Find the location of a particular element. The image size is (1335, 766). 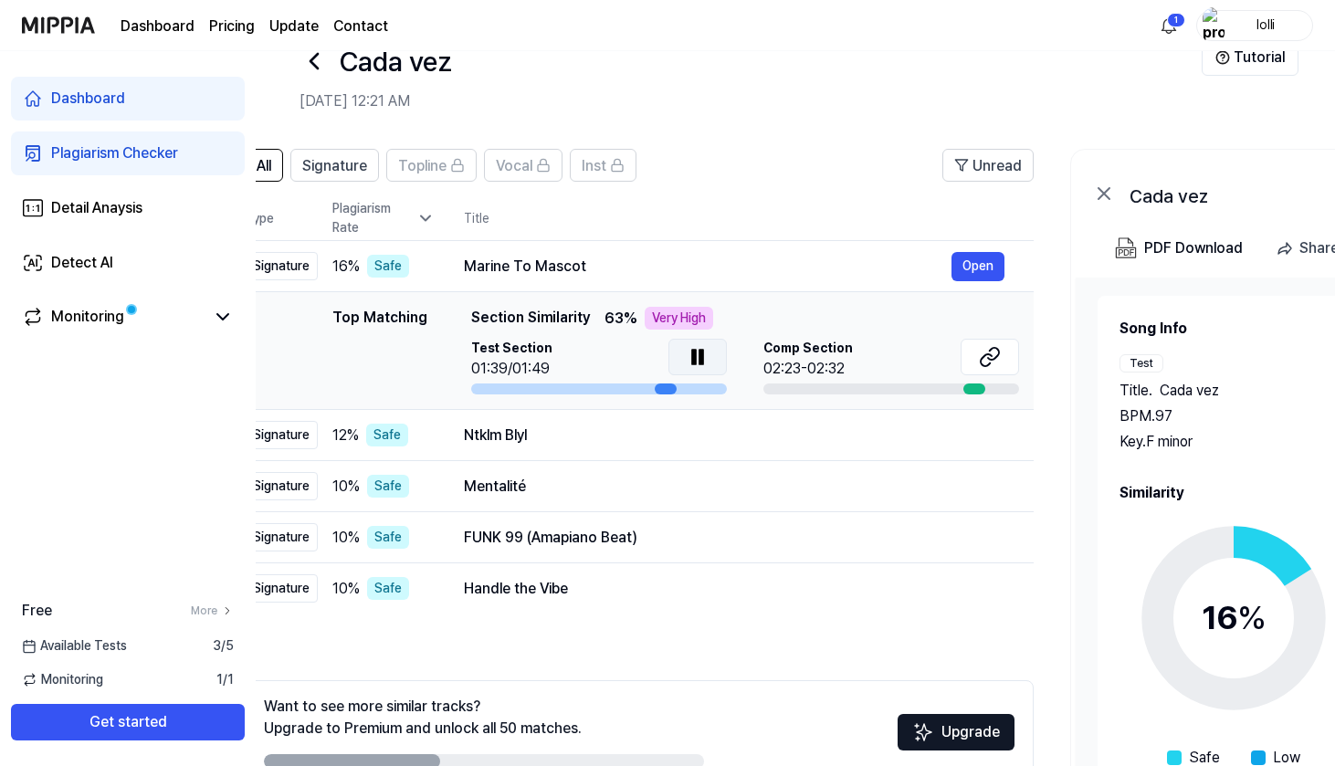

img: PDF Download is located at coordinates (1126, 248).